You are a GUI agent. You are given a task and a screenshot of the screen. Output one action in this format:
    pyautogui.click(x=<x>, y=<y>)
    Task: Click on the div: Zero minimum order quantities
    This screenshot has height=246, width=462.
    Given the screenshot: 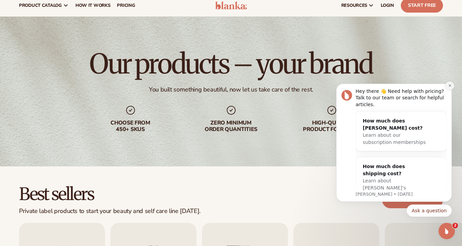 What is the action you would take?
    pyautogui.click(x=231, y=126)
    